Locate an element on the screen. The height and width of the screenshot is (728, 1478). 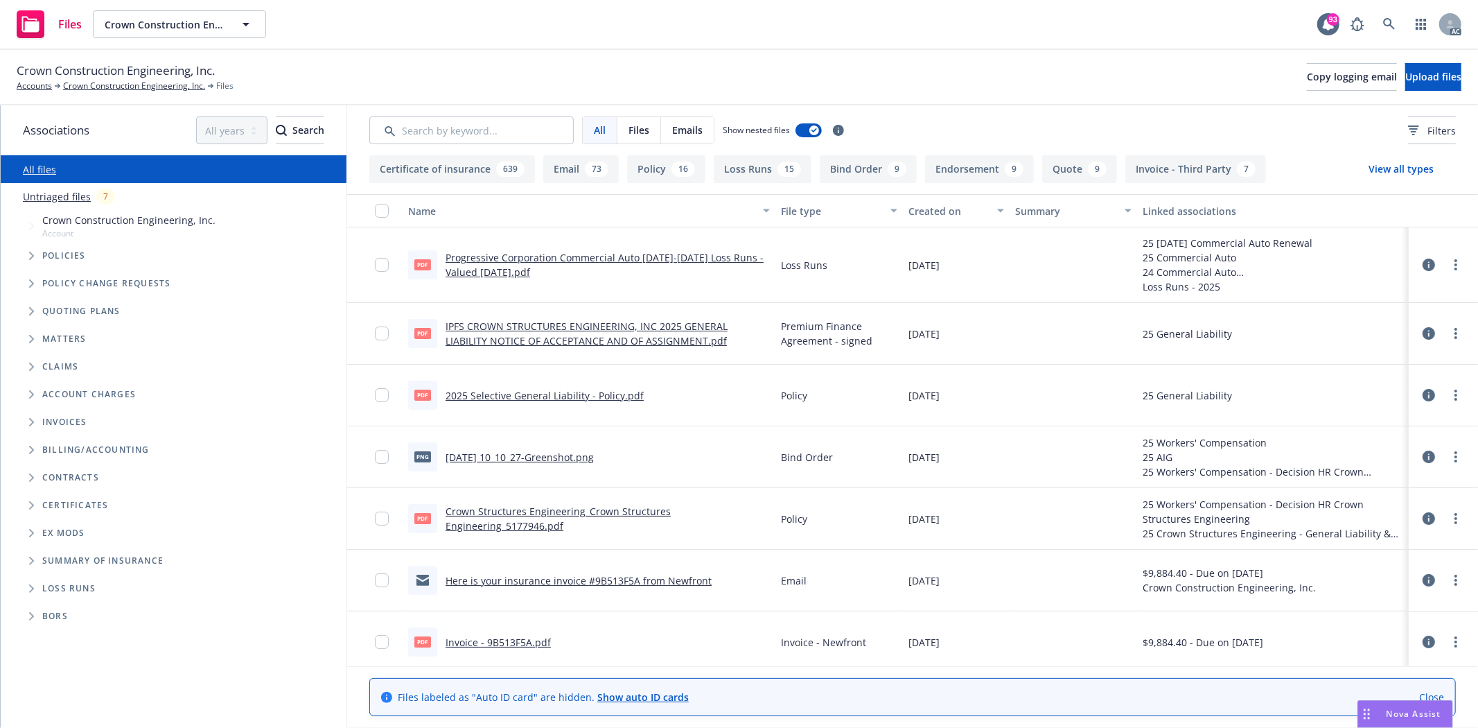
div: Linked associations is located at coordinates (1273, 211).